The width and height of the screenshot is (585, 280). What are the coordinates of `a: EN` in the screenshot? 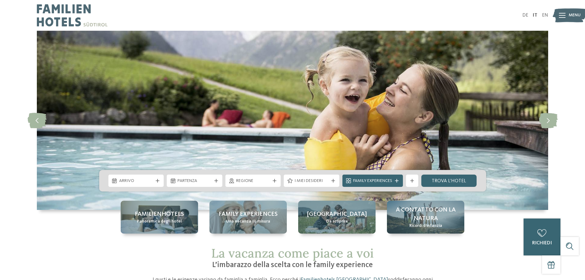 It's located at (546, 15).